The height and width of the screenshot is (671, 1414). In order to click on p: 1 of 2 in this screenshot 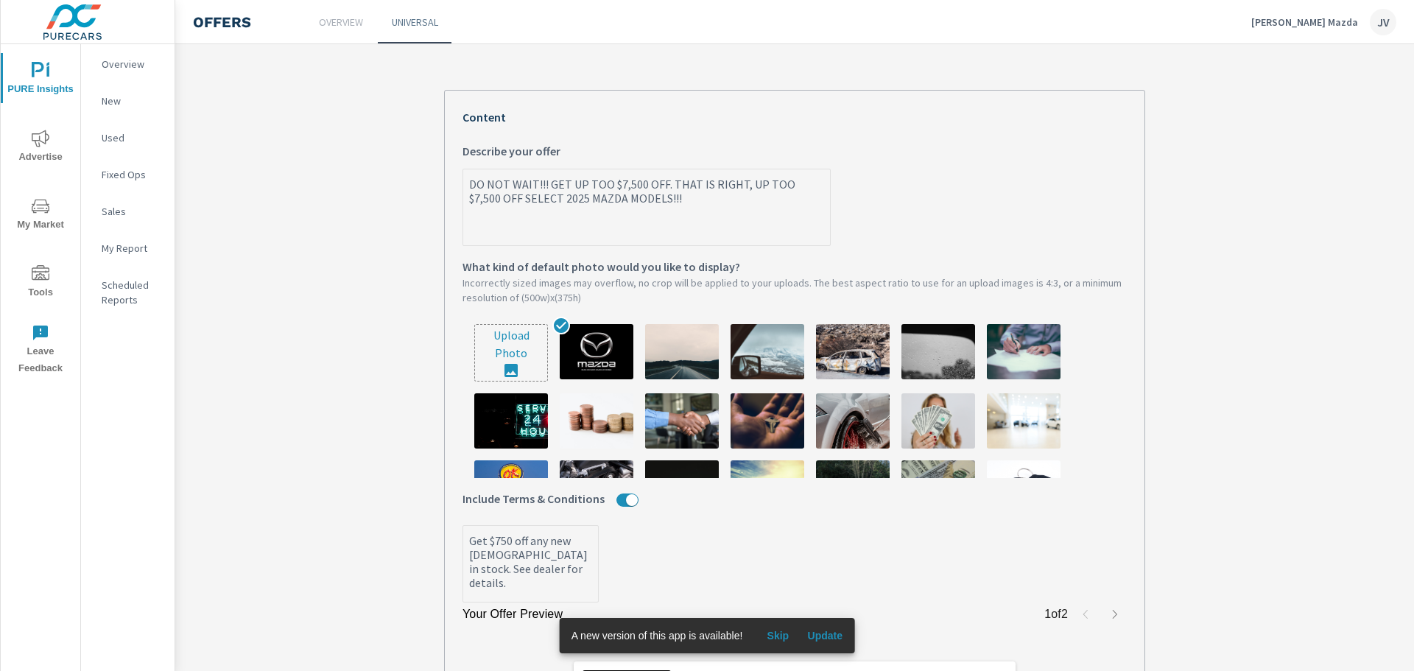, I will do `click(1056, 614)`.